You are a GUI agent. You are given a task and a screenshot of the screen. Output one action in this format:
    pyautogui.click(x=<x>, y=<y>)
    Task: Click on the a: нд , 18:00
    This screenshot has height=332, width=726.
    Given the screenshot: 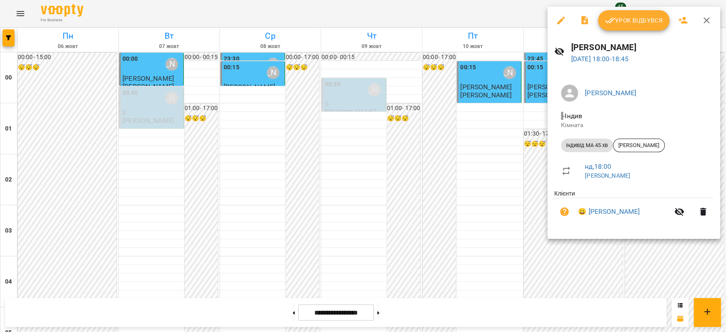 What is the action you would take?
    pyautogui.click(x=598, y=166)
    